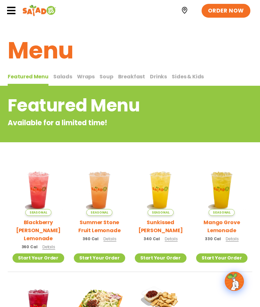  I want to click on div: Tabbed content, so click(130, 78).